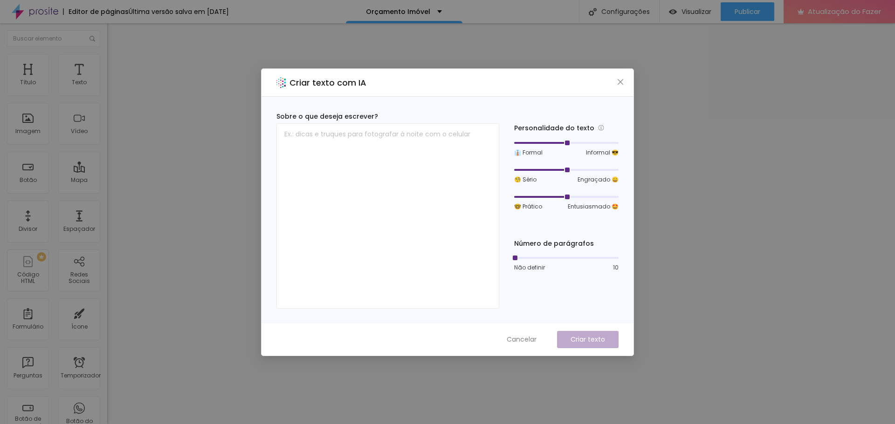 This screenshot has width=895, height=424. I want to click on font: 🧐 Sério, so click(525, 179).